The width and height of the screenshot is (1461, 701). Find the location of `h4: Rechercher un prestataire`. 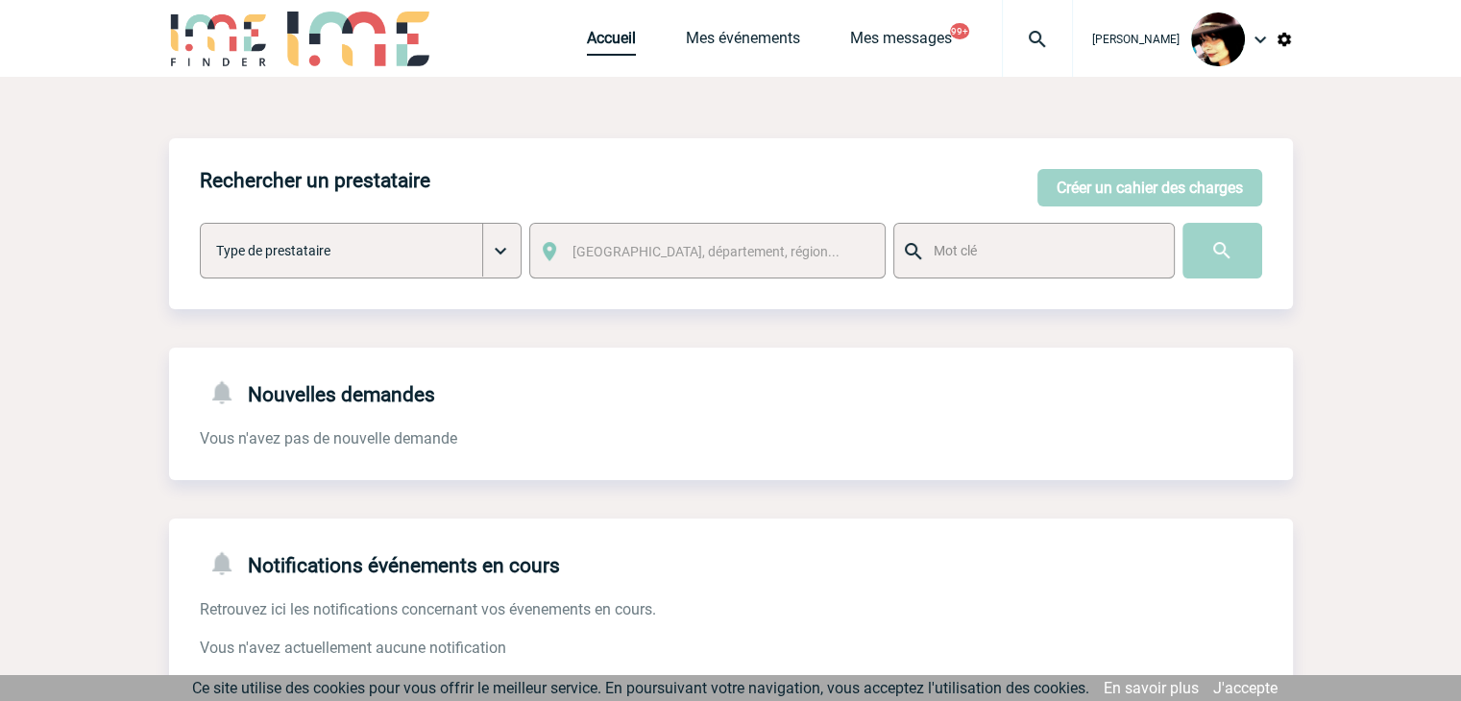

h4: Rechercher un prestataire is located at coordinates (315, 181).